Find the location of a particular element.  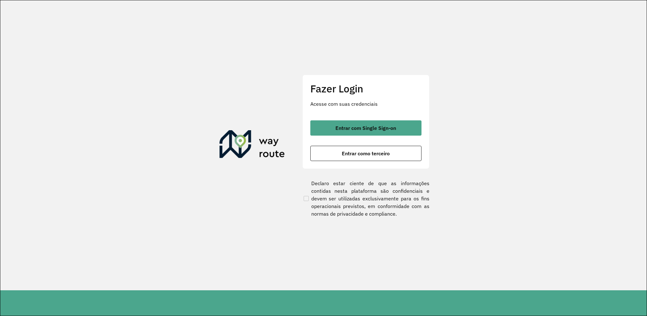

span: Entrar como terceiro is located at coordinates (365, 153).